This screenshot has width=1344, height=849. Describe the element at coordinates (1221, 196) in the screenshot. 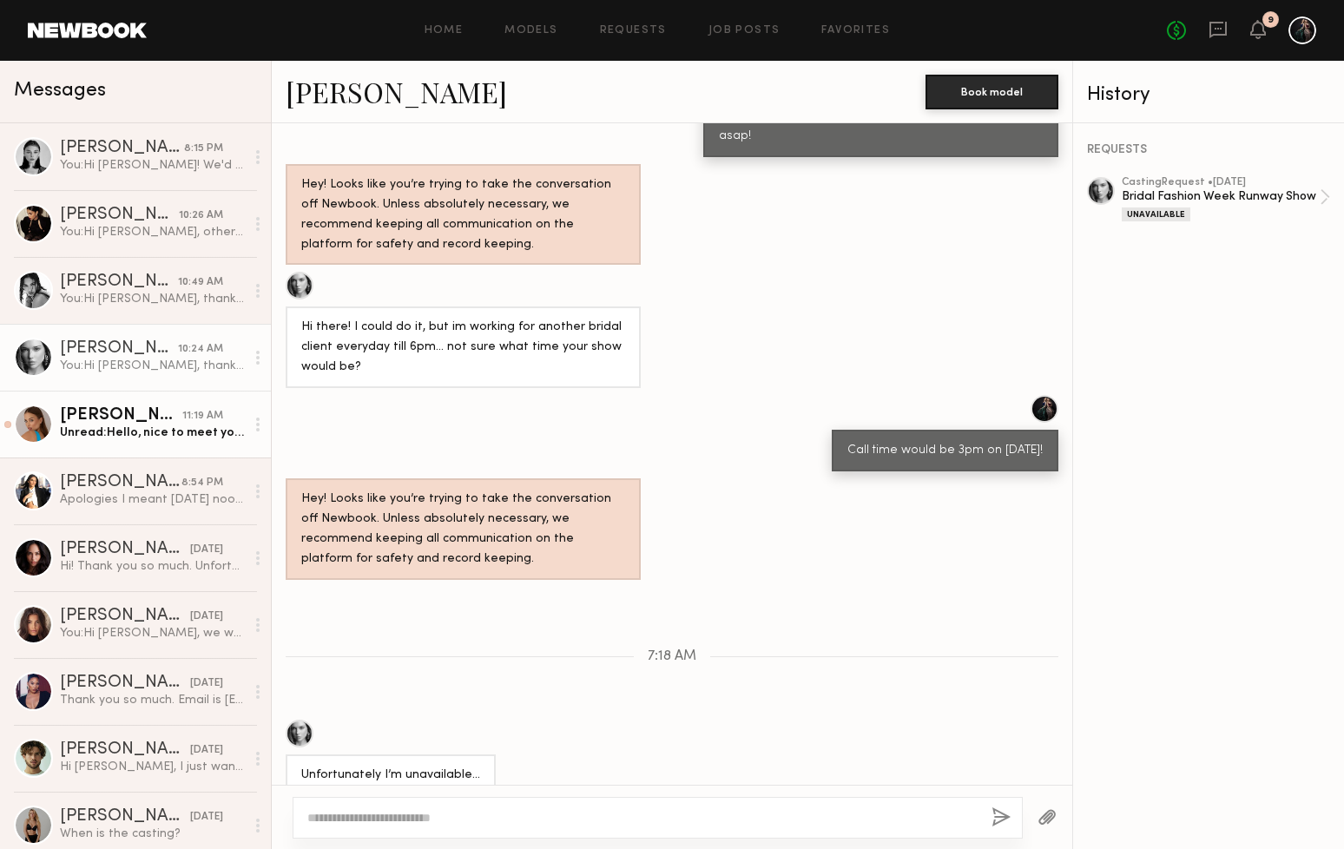

I see `div: Bridal Fashion Week Runway Show` at that location.